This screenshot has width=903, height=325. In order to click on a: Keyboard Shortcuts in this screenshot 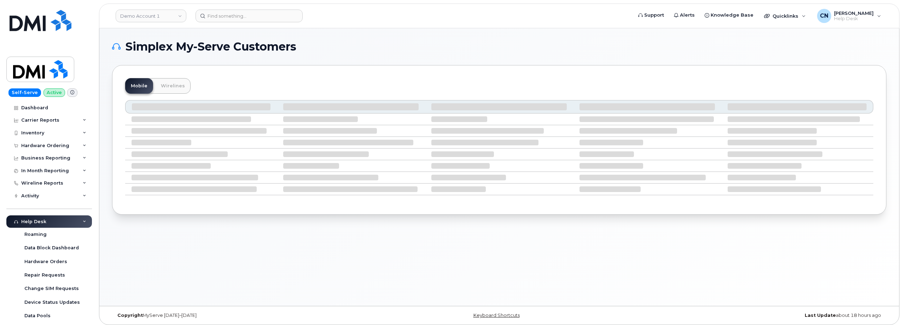, I will do `click(496, 315)`.